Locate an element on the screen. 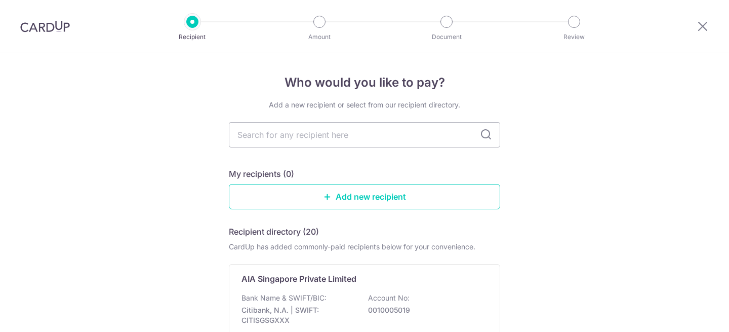  p: Document is located at coordinates (447, 37).